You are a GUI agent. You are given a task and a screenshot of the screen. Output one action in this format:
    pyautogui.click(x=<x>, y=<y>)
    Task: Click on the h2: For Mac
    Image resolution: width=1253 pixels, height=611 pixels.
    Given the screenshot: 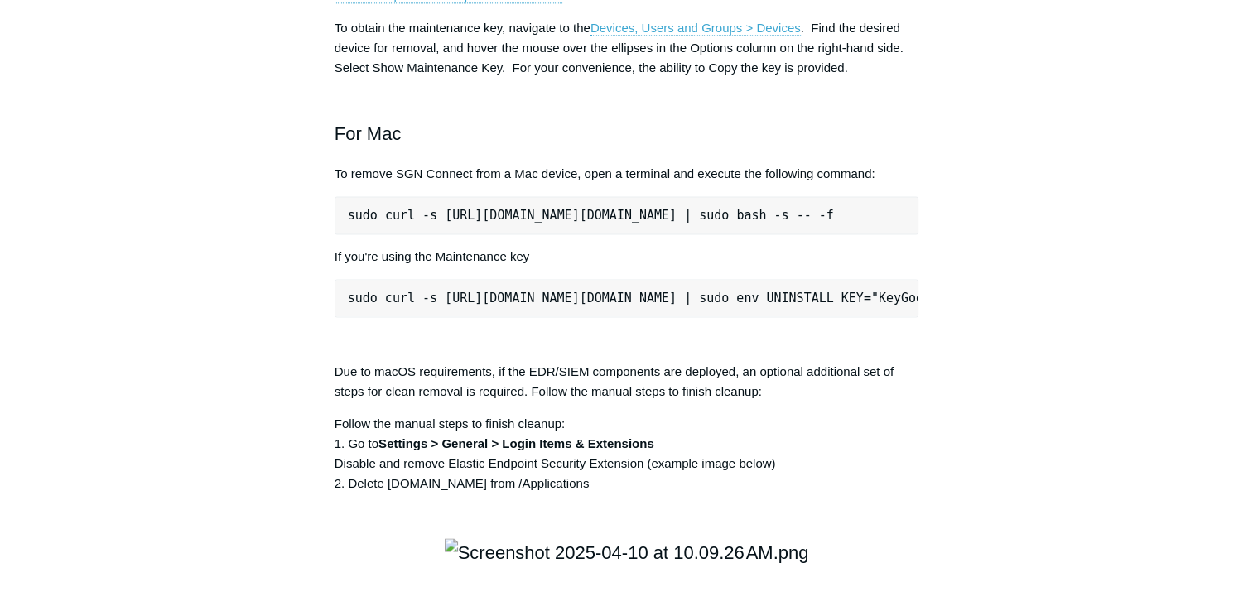 What is the action you would take?
    pyautogui.click(x=627, y=119)
    